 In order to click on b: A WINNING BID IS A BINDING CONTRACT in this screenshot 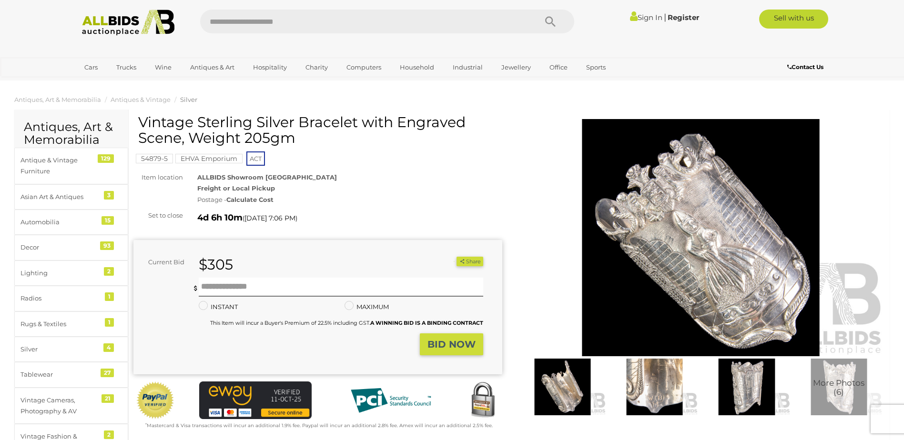, I will do `click(427, 323)`.